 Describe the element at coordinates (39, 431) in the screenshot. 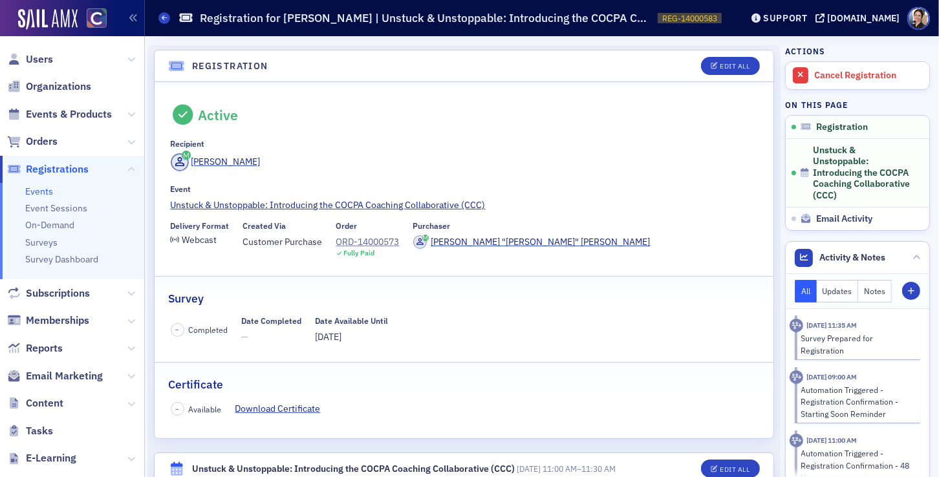

I see `span: Tasks` at that location.